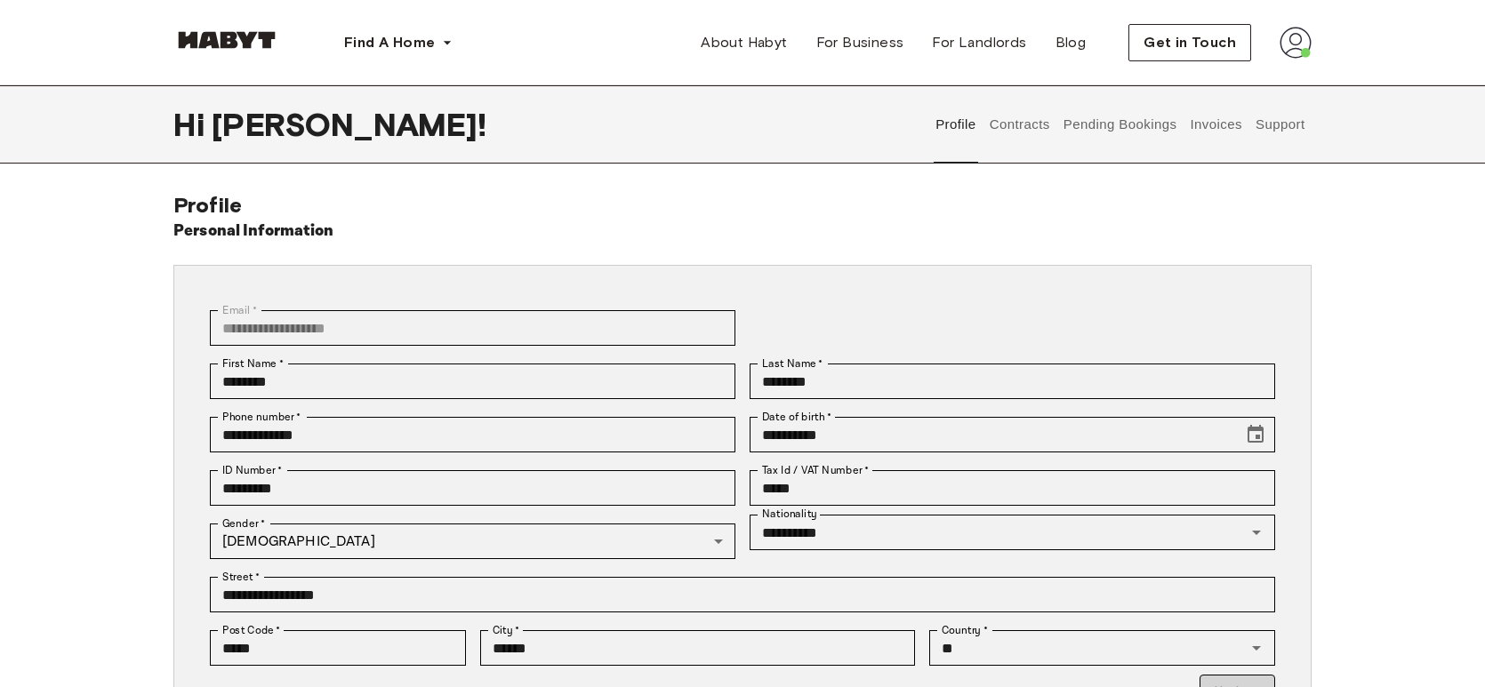 This screenshot has height=687, width=1485. What do you see at coordinates (1120, 125) in the screenshot?
I see `button: Pending Bookings` at bounding box center [1120, 125].